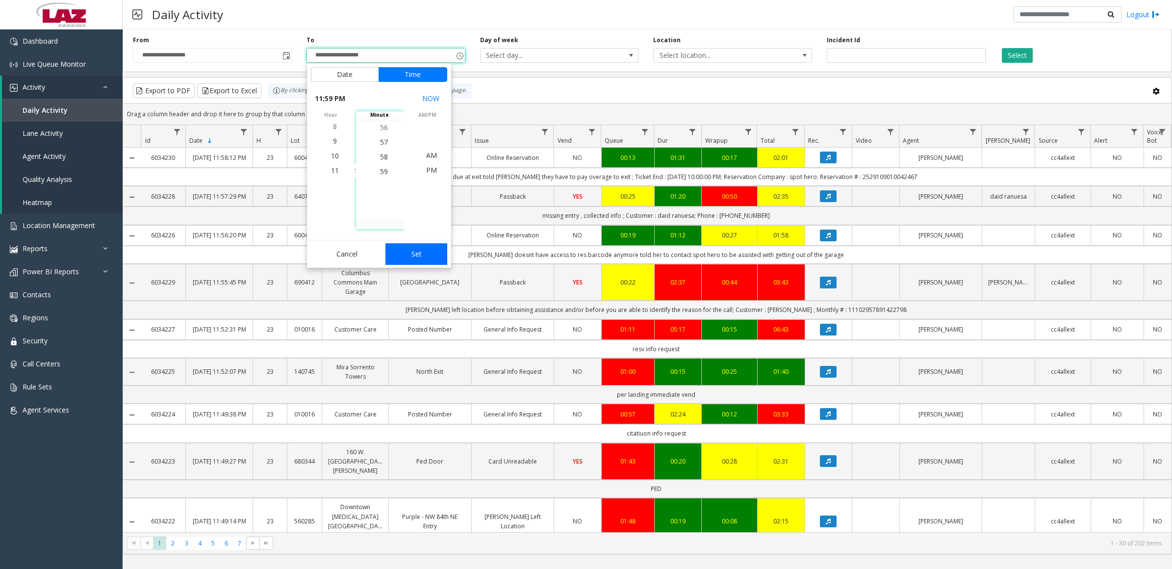 The height and width of the screenshot is (569, 1172). What do you see at coordinates (628, 371) in the screenshot?
I see `a: 01:00` at bounding box center [628, 371].